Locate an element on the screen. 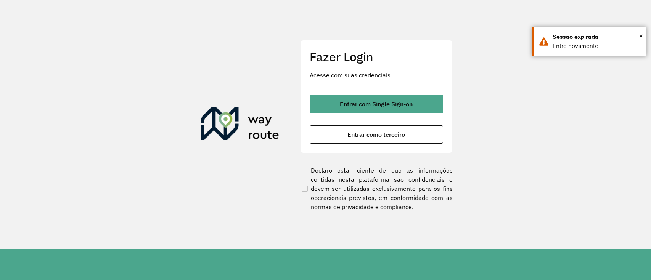  img: Roteirizador AmbevTech is located at coordinates (240, 125).